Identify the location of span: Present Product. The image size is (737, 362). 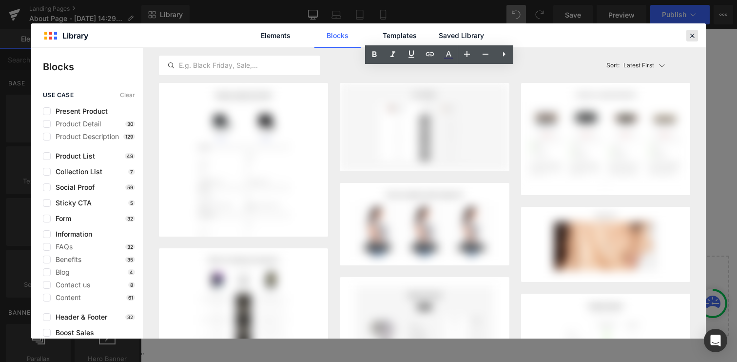
(79, 111).